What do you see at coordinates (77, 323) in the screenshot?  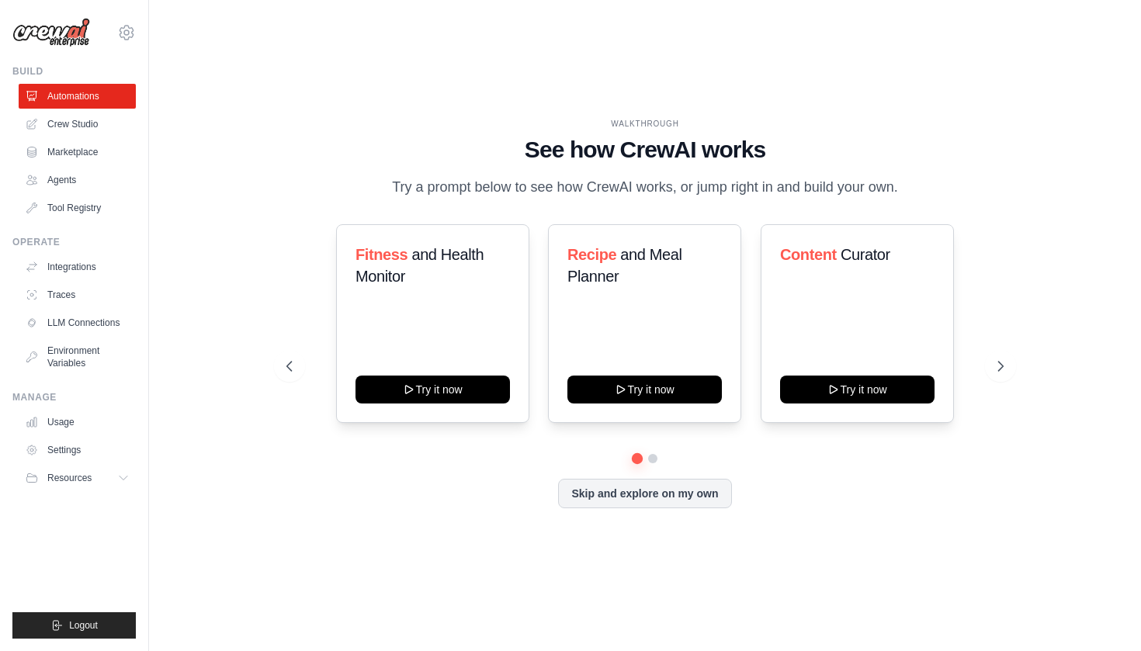 I see `a: LLM Connections` at bounding box center [77, 323].